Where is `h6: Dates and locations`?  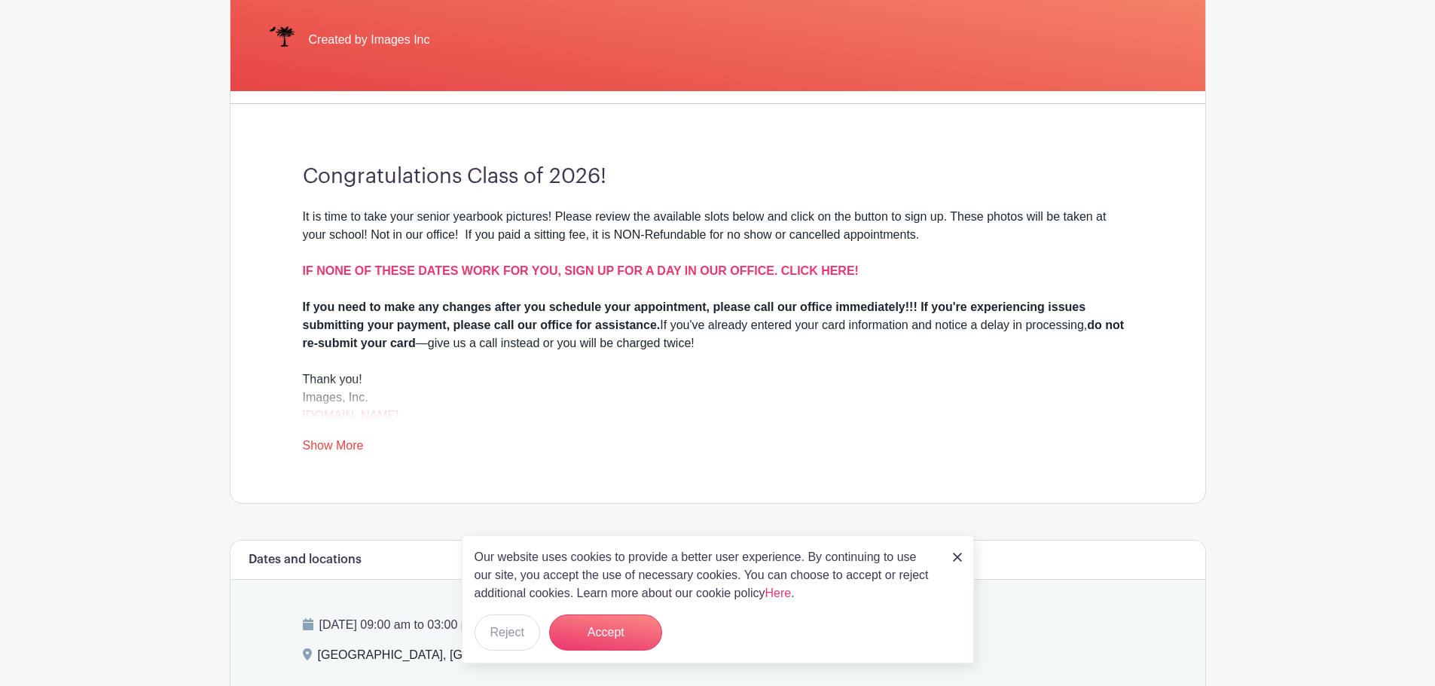 h6: Dates and locations is located at coordinates (305, 559).